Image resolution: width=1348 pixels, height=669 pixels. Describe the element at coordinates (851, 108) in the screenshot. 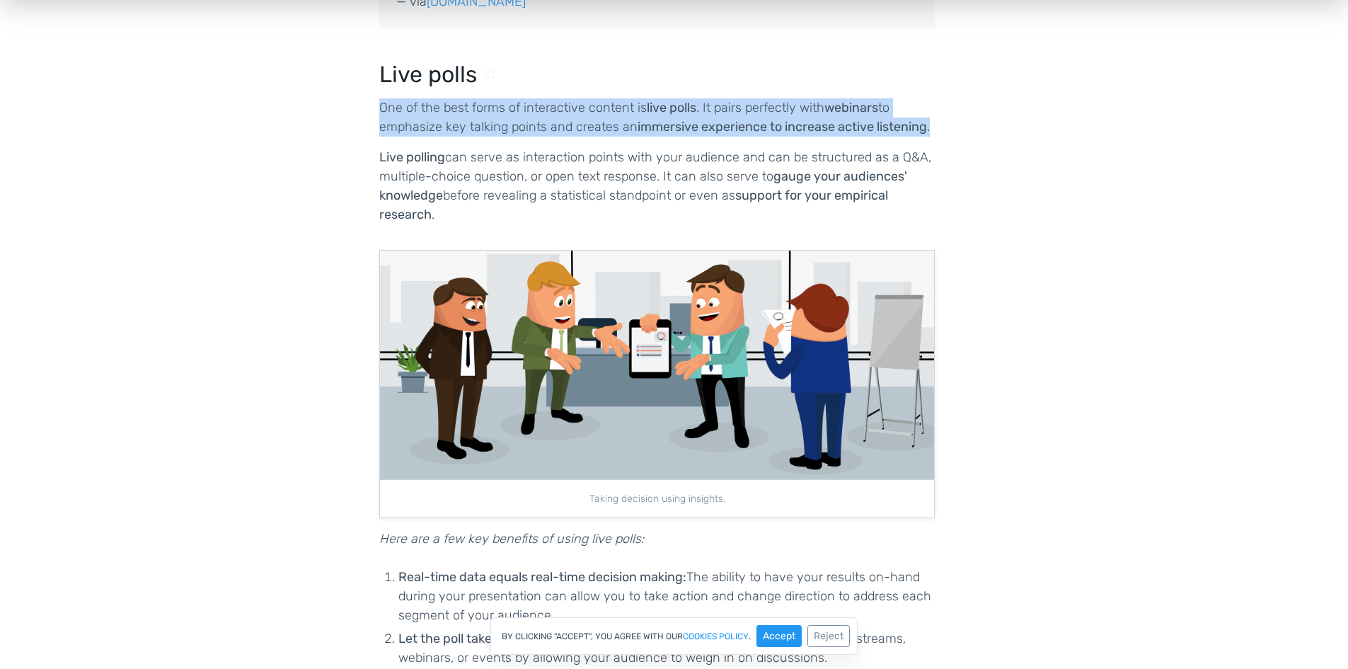

I see `strong: webinars` at that location.